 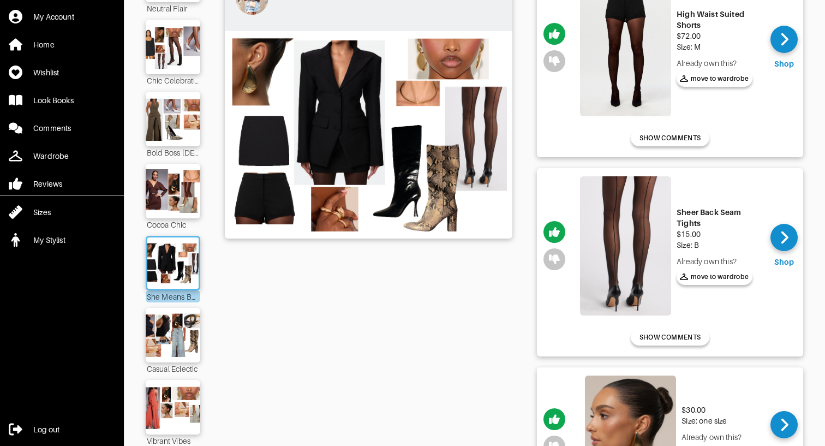 I want to click on div: Comments, so click(x=52, y=128).